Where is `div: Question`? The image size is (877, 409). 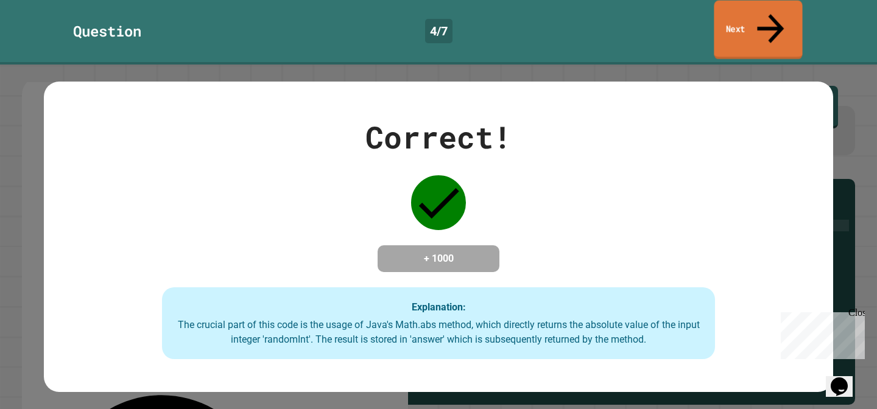
div: Question is located at coordinates (107, 31).